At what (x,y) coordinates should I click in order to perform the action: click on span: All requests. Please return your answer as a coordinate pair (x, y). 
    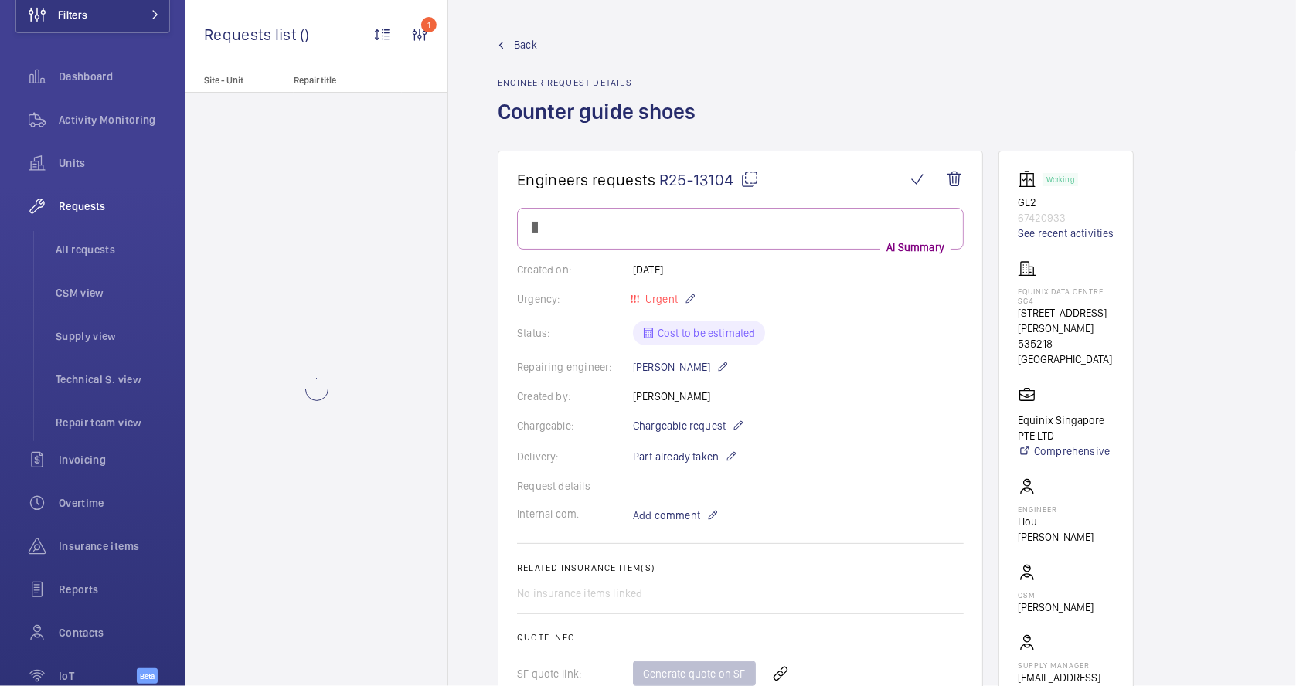
    Looking at the image, I should click on (113, 250).